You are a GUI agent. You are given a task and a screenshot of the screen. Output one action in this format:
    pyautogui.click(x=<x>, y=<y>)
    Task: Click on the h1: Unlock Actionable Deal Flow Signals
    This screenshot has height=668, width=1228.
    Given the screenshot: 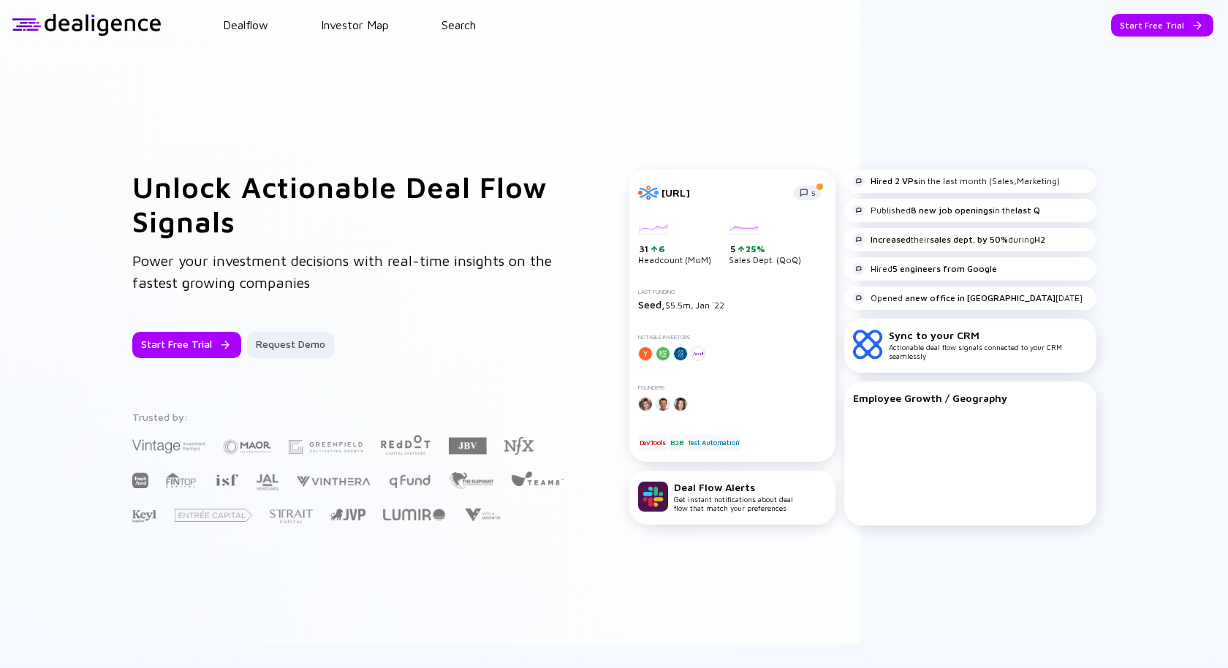 What is the action you would take?
    pyautogui.click(x=352, y=204)
    